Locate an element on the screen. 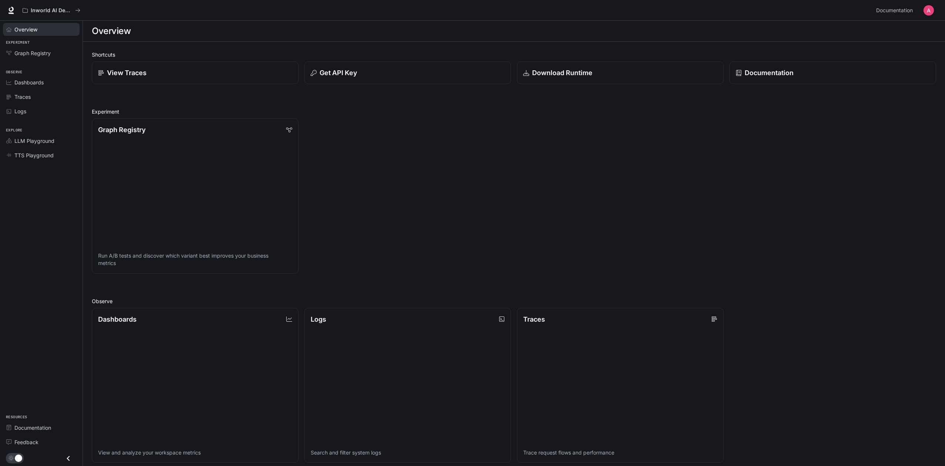  a: View Traces is located at coordinates (195, 73).